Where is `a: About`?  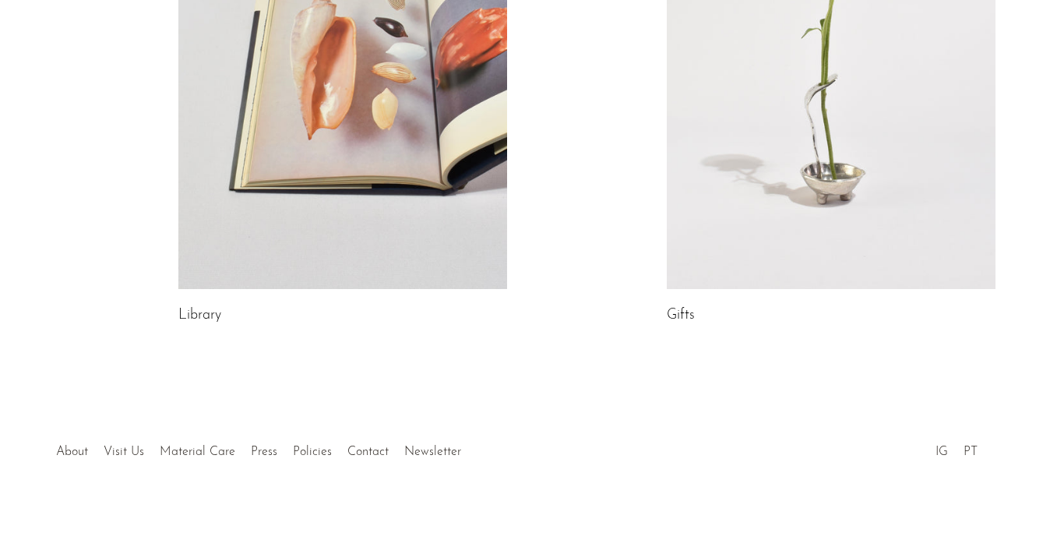 a: About is located at coordinates (72, 452).